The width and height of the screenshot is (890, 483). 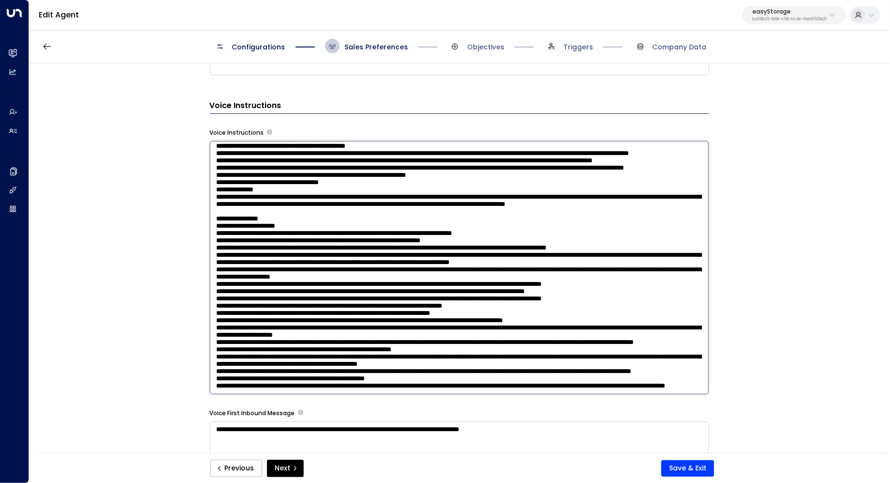 What do you see at coordinates (794, 15) in the screenshot?
I see `button: easyStorageb4f09b35-6698-4786-bcde-ffeb9f535e2f` at bounding box center [794, 15].